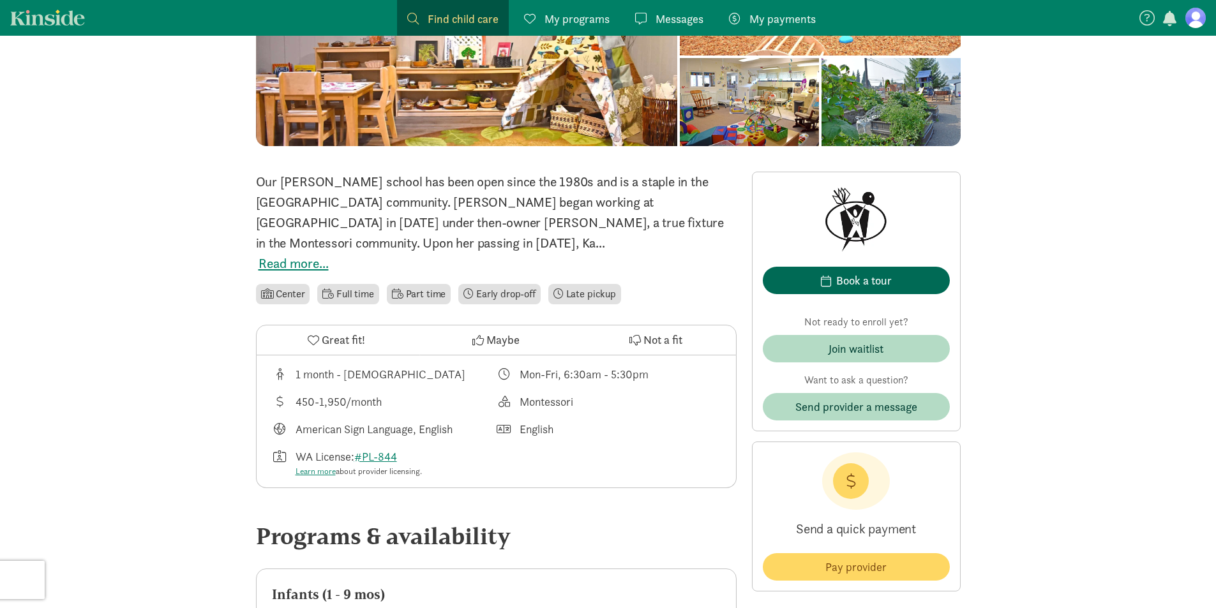 The image size is (1216, 608). Describe the element at coordinates (463, 19) in the screenshot. I see `span: Find child care` at that location.